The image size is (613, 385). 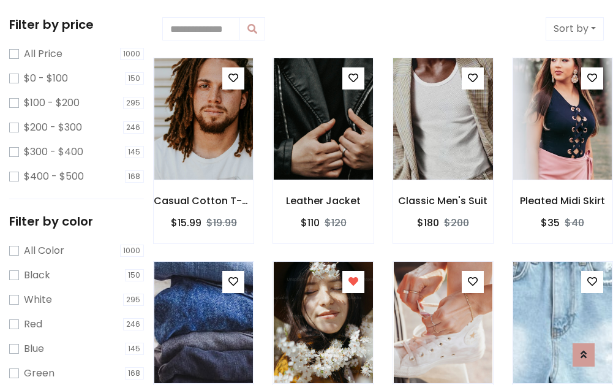 I want to click on h6: Casual Cotton T-Shirt, so click(x=203, y=200).